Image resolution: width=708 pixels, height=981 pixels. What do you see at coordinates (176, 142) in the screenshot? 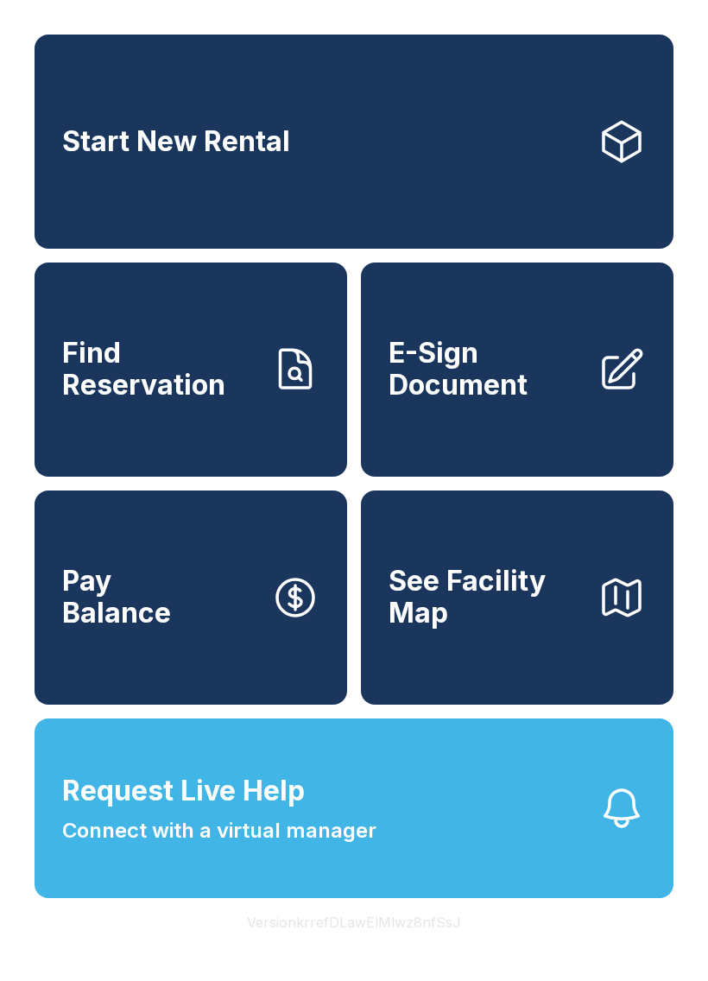
I see `span: Start New Rental` at bounding box center [176, 142].